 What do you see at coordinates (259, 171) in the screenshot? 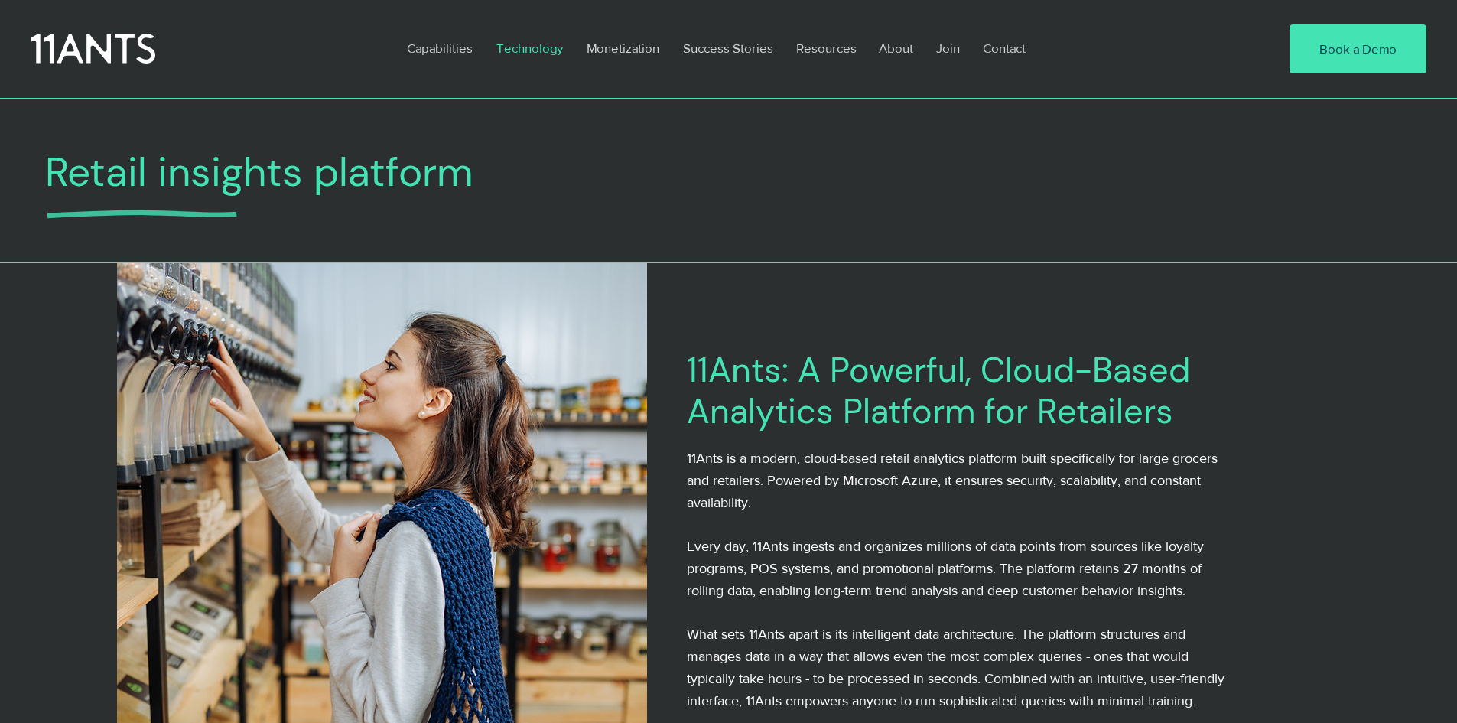
I see `span: Retail insights platform` at bounding box center [259, 171].